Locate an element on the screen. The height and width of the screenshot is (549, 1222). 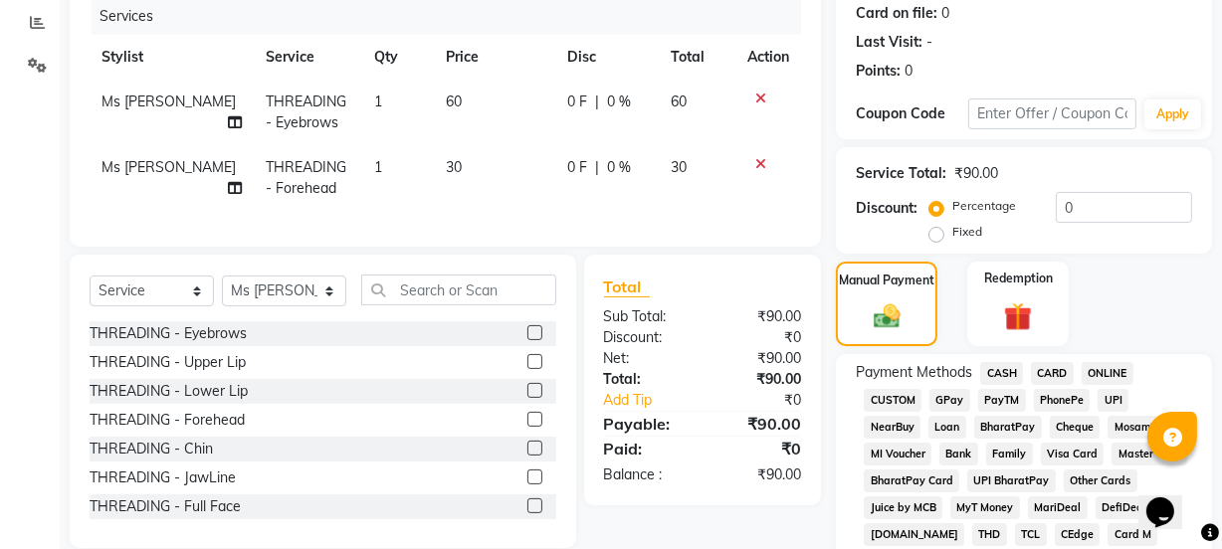
div: Points: is located at coordinates (878, 71).